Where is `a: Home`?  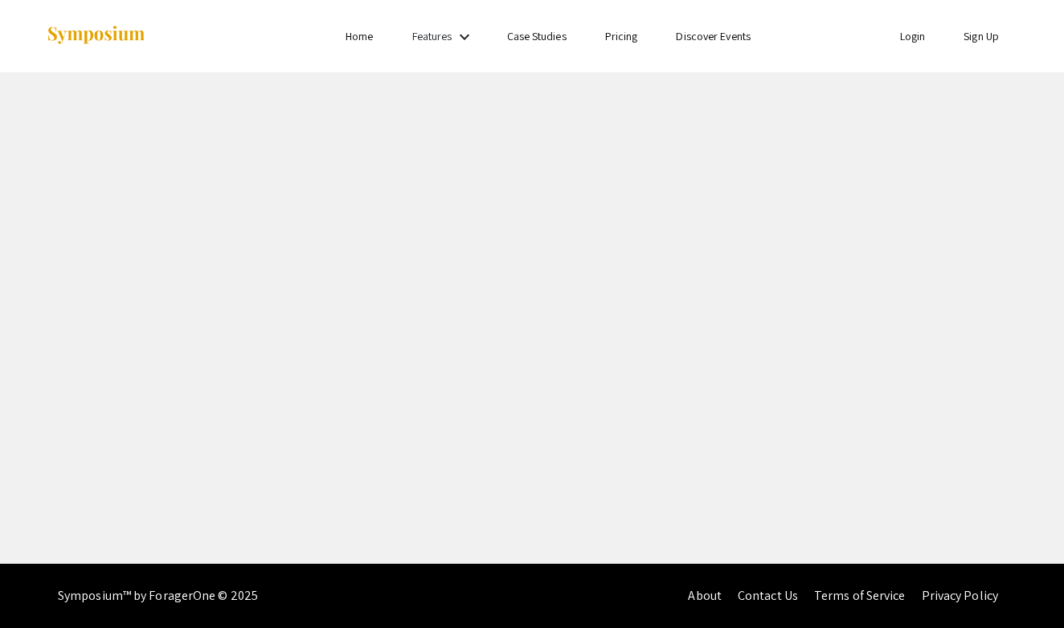
a: Home is located at coordinates (359, 36).